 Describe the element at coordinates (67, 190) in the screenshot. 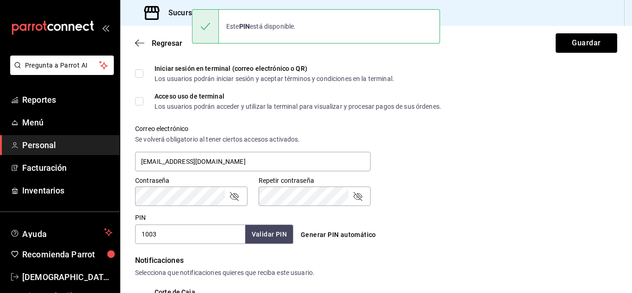

I see `span: Inventarios` at that location.